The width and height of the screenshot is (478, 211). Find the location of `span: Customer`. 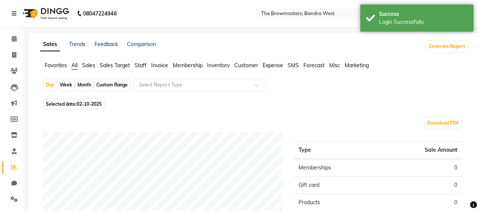

span: Customer is located at coordinates (246, 65).